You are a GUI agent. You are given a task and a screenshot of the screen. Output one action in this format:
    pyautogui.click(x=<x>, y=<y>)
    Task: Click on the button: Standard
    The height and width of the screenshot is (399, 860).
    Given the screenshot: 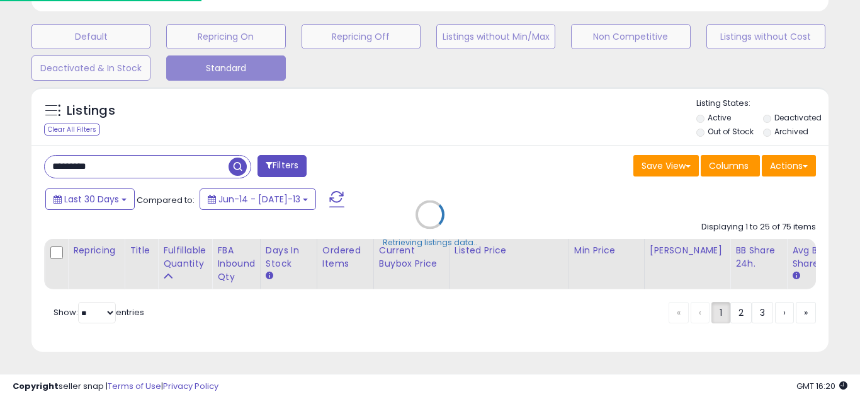 What is the action you would take?
    pyautogui.click(x=226, y=68)
    